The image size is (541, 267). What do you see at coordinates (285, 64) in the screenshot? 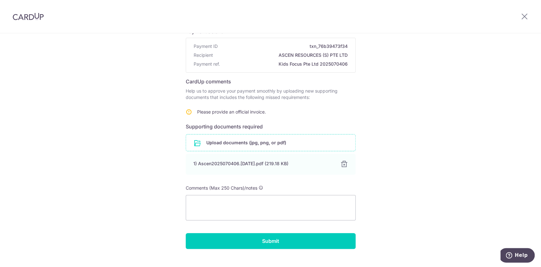
I see `span: Kids Focus Pte Ltd 2025070406` at bounding box center [285, 64].